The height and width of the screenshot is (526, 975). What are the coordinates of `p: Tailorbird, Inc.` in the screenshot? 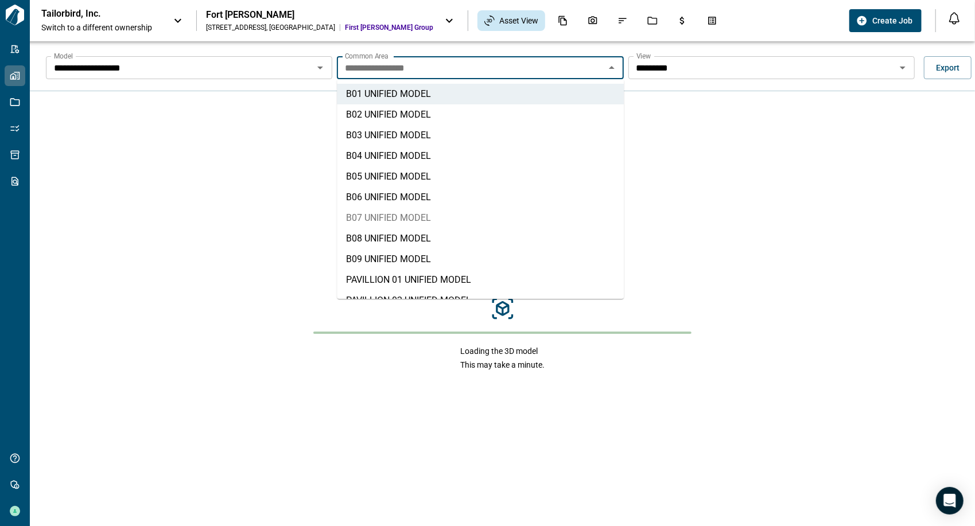 It's located at (93, 14).